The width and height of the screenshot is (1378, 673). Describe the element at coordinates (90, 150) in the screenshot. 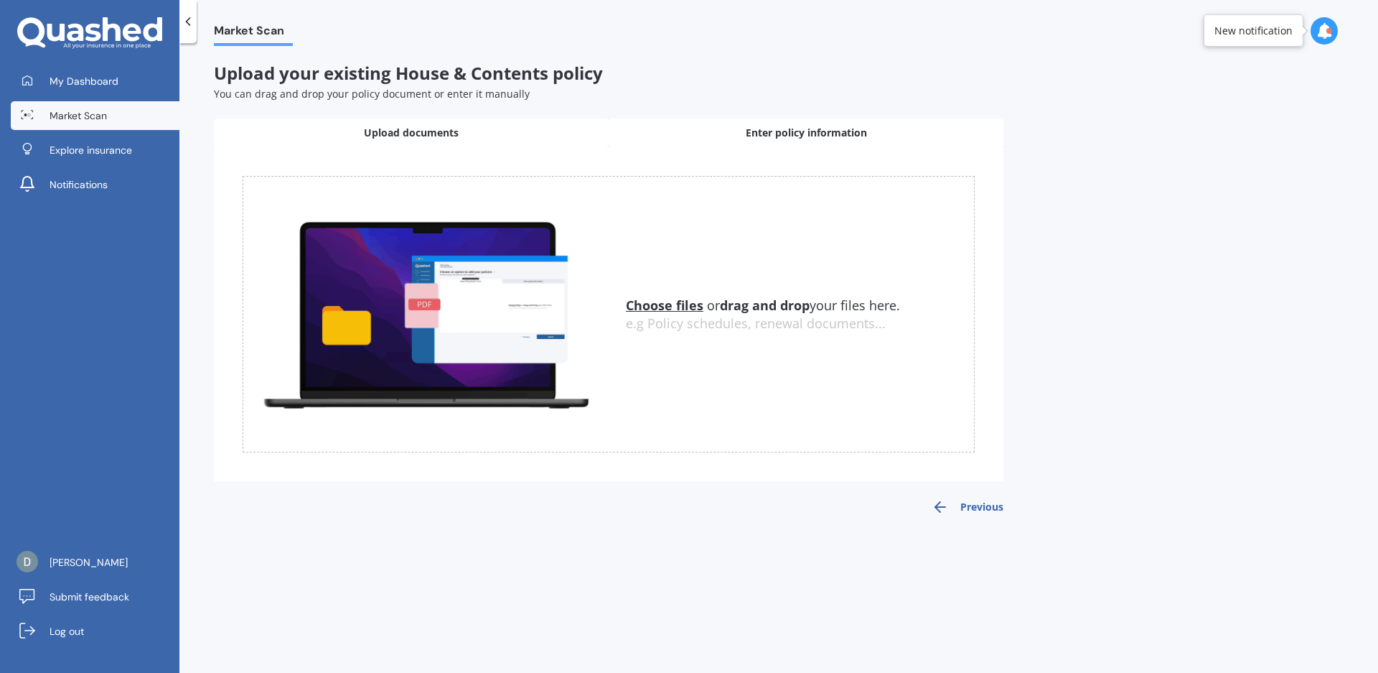

I see `span: Explore insurance` at that location.